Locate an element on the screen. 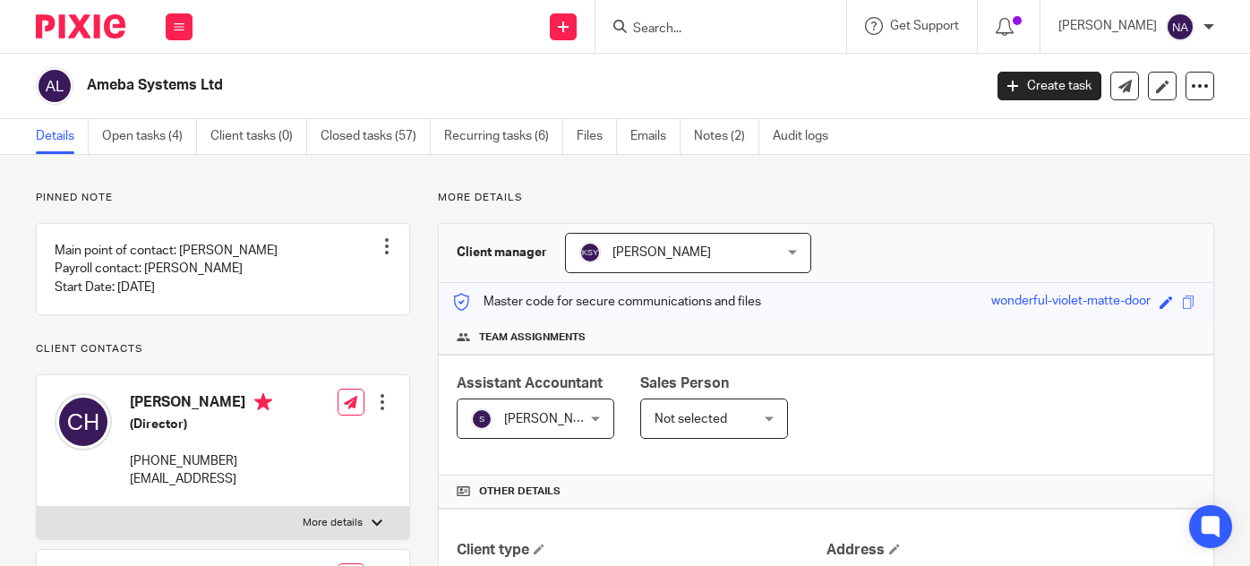  p: Pinned note is located at coordinates (223, 198).